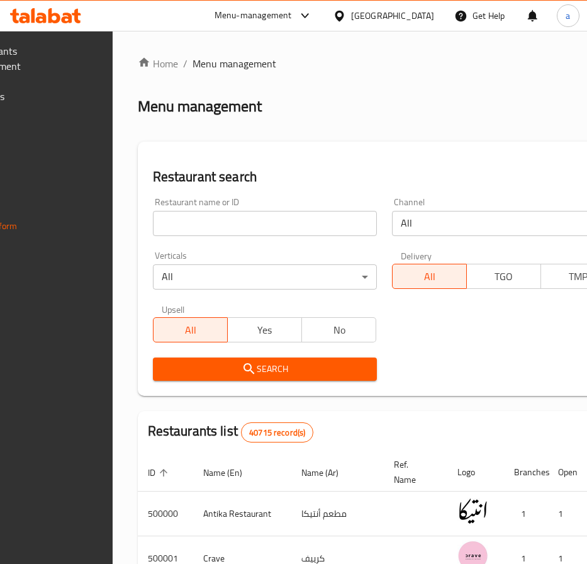 The height and width of the screenshot is (564, 587). What do you see at coordinates (264, 330) in the screenshot?
I see `button: Yes` at bounding box center [264, 330].